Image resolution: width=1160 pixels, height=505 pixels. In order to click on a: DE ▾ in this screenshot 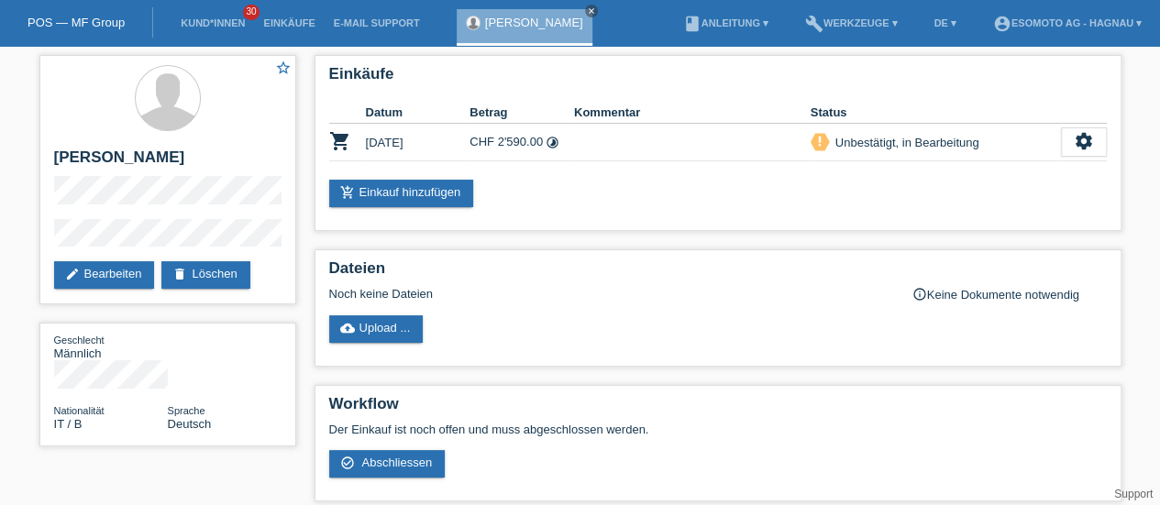, I will do `click(945, 23)`.